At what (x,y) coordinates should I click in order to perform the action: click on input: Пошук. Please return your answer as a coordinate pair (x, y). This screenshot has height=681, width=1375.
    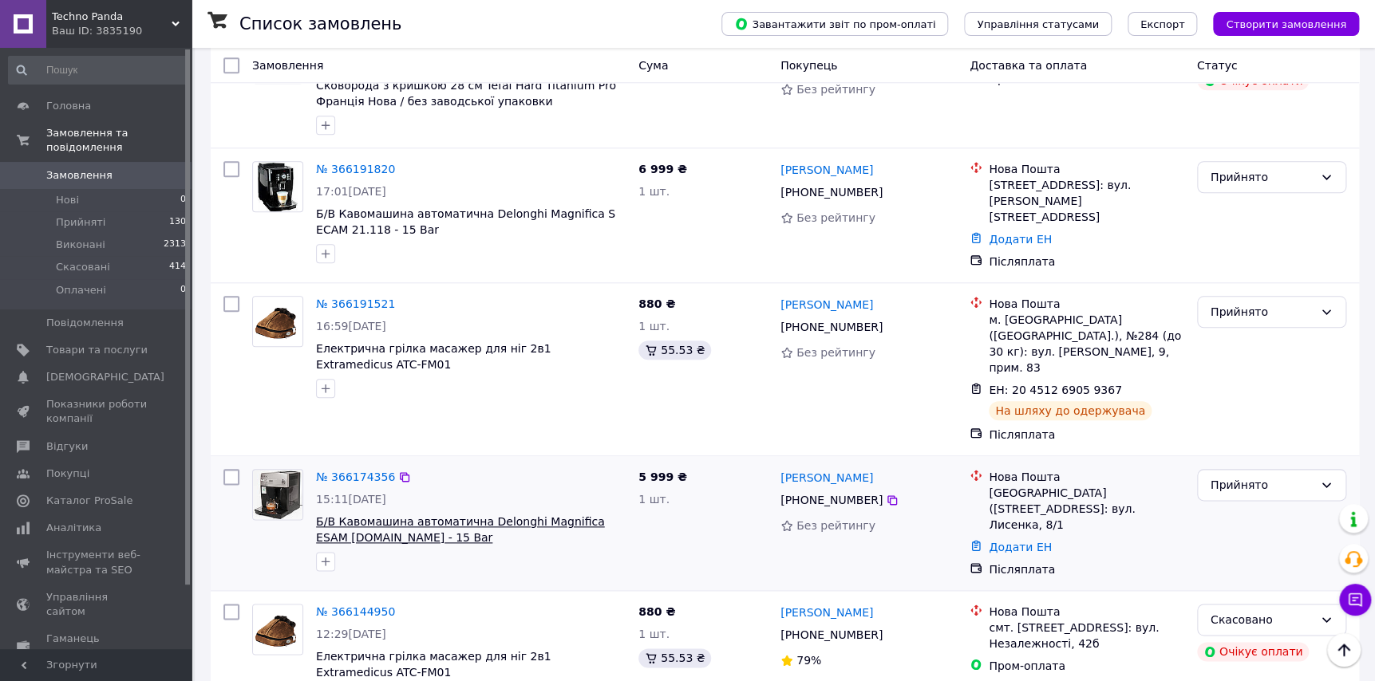
    Looking at the image, I should click on (97, 70).